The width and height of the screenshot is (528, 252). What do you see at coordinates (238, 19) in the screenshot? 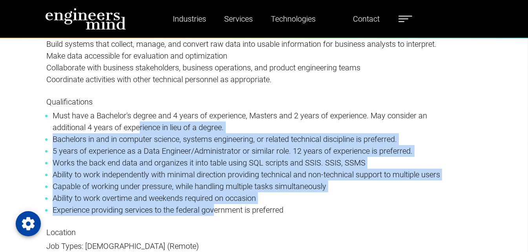
I see `a: Services` at bounding box center [238, 19].